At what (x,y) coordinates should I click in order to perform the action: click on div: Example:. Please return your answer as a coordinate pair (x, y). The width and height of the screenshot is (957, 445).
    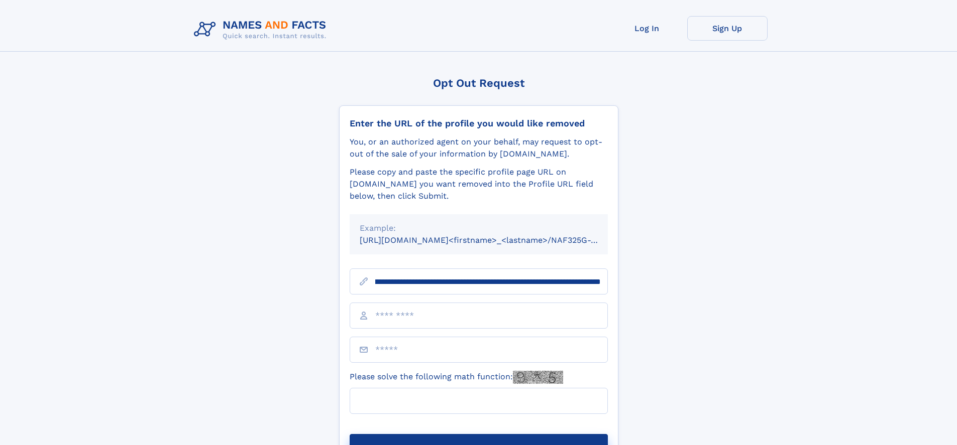
    Looking at the image, I should click on (479, 228).